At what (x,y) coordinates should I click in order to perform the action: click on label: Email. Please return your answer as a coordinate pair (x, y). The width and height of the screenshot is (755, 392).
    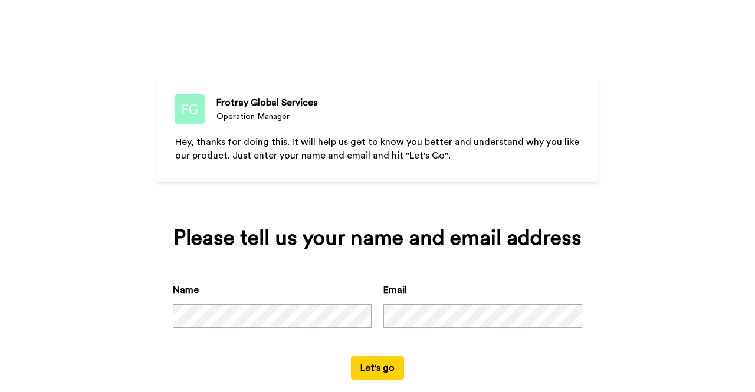
    Looking at the image, I should click on (395, 290).